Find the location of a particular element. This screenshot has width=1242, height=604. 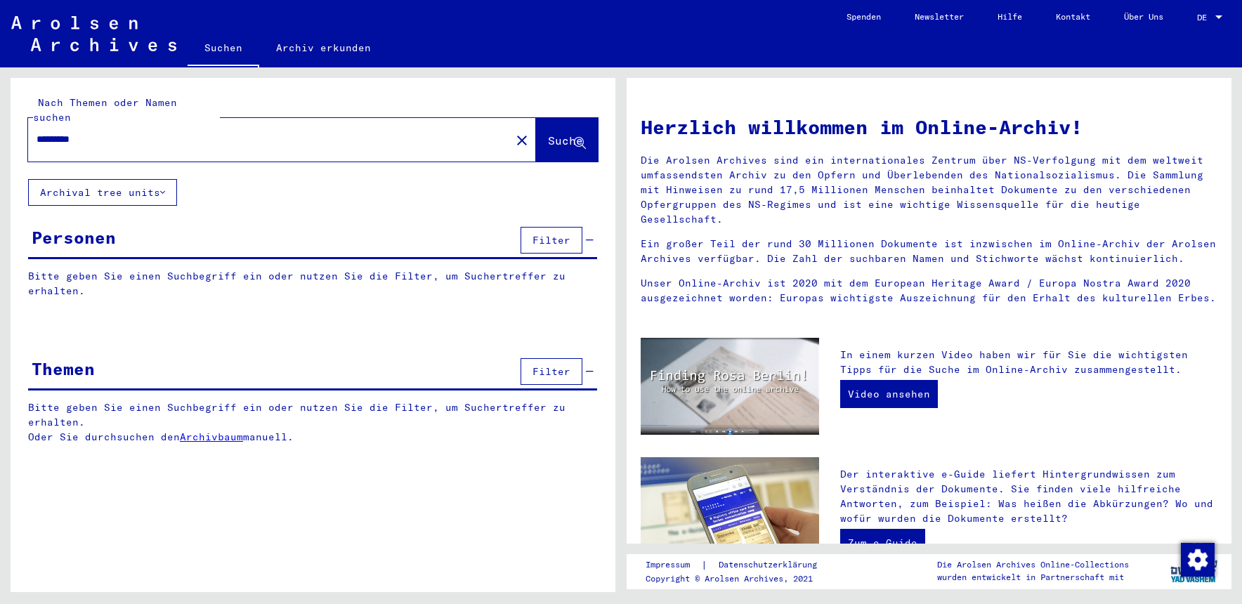

p: Bitte geben Sie einen Suchbegriff ein oder nutzen Sie die Filter, um Suchertreffer zu erhalten. O... is located at coordinates (313, 422).